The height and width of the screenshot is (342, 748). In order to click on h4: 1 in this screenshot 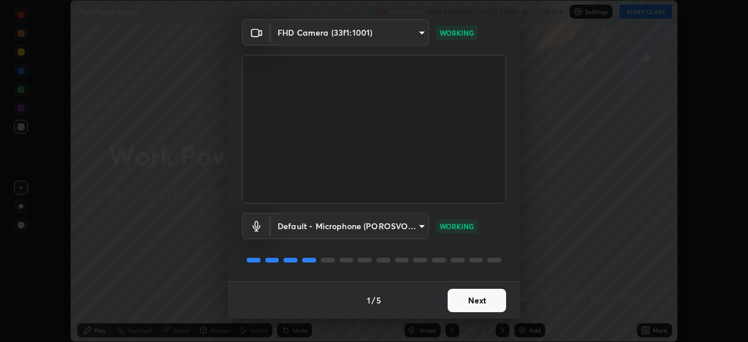, I will do `click(369, 300)`.